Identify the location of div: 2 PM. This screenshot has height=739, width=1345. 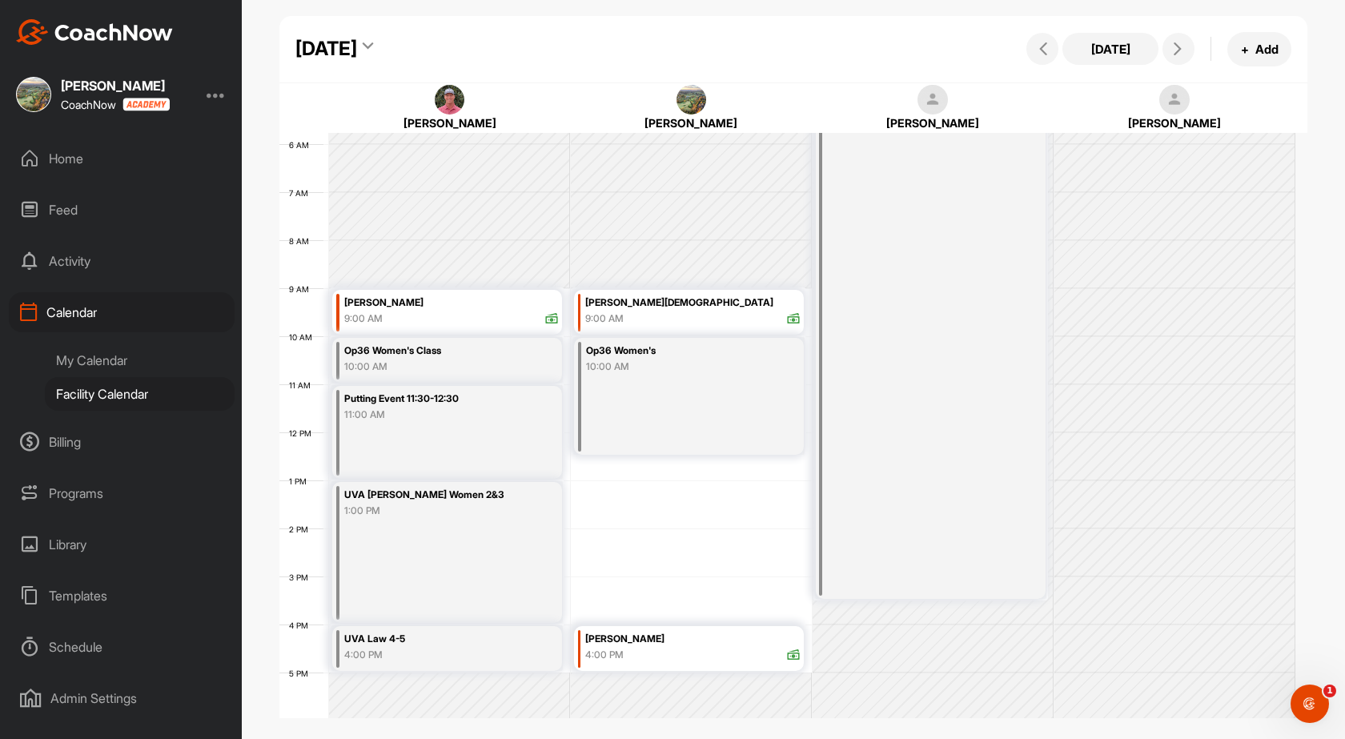
(302, 529).